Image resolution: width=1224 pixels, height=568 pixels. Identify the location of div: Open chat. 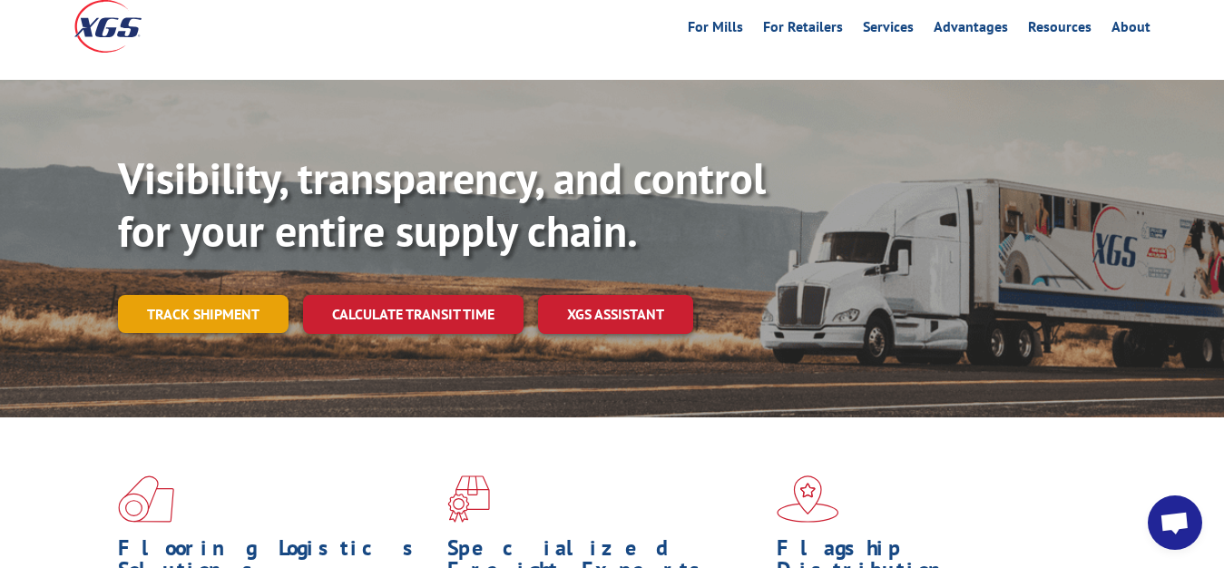
(1175, 522).